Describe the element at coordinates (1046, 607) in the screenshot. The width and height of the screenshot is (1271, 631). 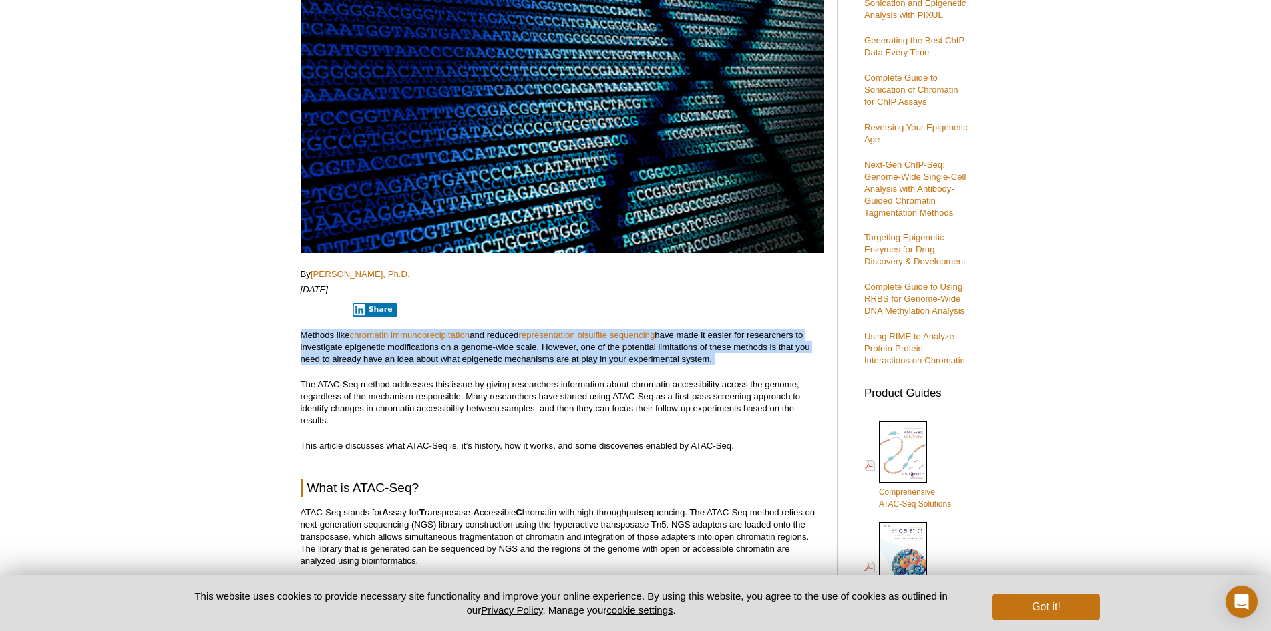
I see `button: Got it!` at that location.